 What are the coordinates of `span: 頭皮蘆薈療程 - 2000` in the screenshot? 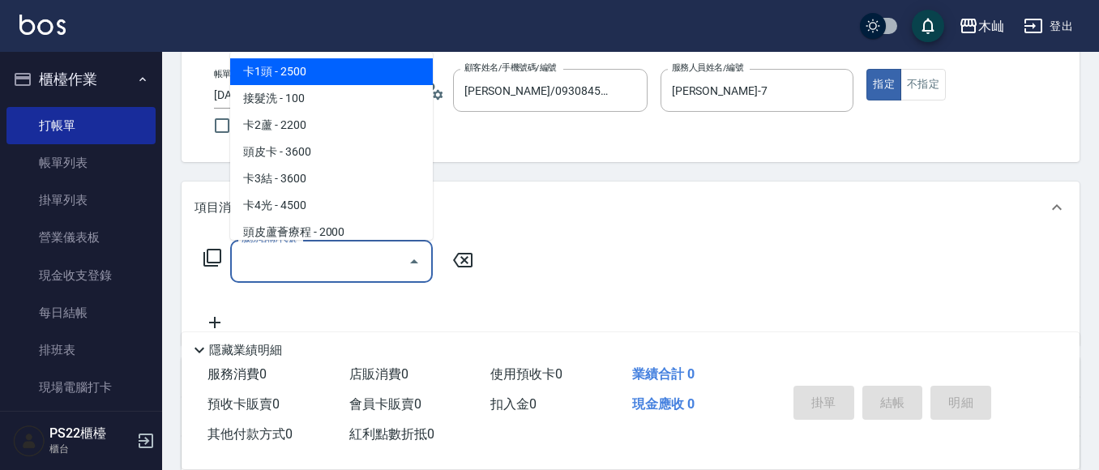 It's located at (331, 232).